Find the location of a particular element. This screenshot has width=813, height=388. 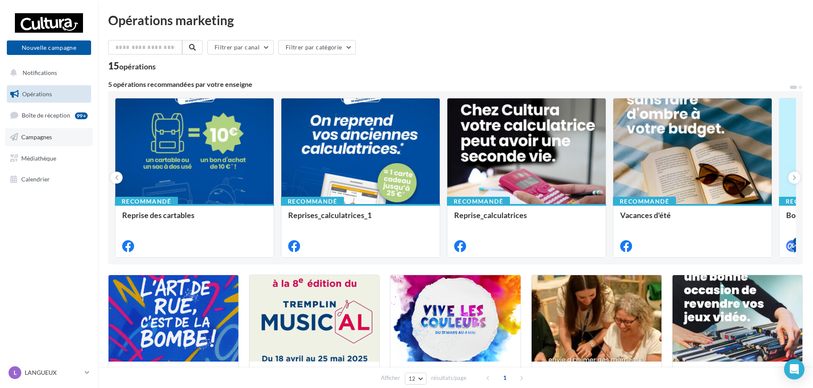

span: Boîte de réception is located at coordinates (46, 115).